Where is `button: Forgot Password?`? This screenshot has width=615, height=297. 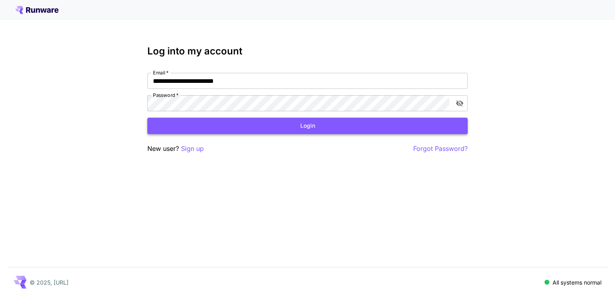 button: Forgot Password? is located at coordinates (440, 149).